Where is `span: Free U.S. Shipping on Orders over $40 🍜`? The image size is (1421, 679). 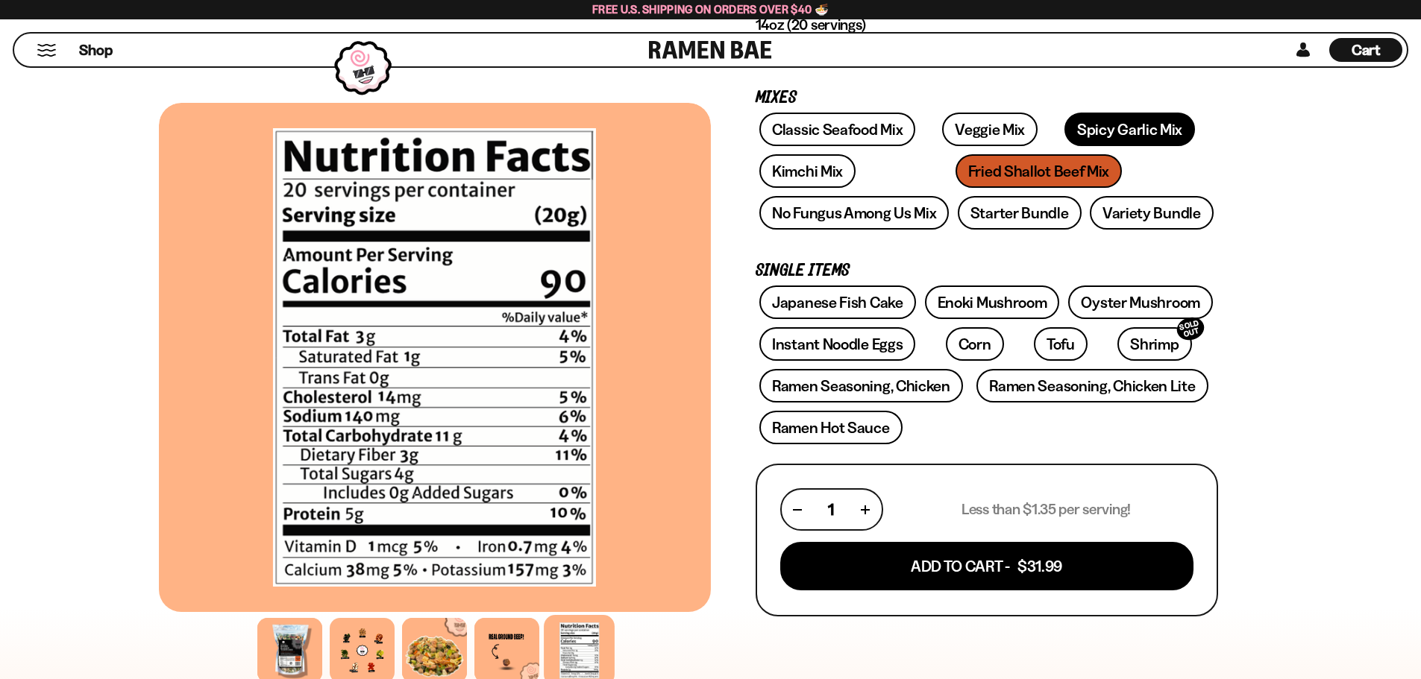
span: Free U.S. Shipping on Orders over $40 🍜 is located at coordinates (710, 9).